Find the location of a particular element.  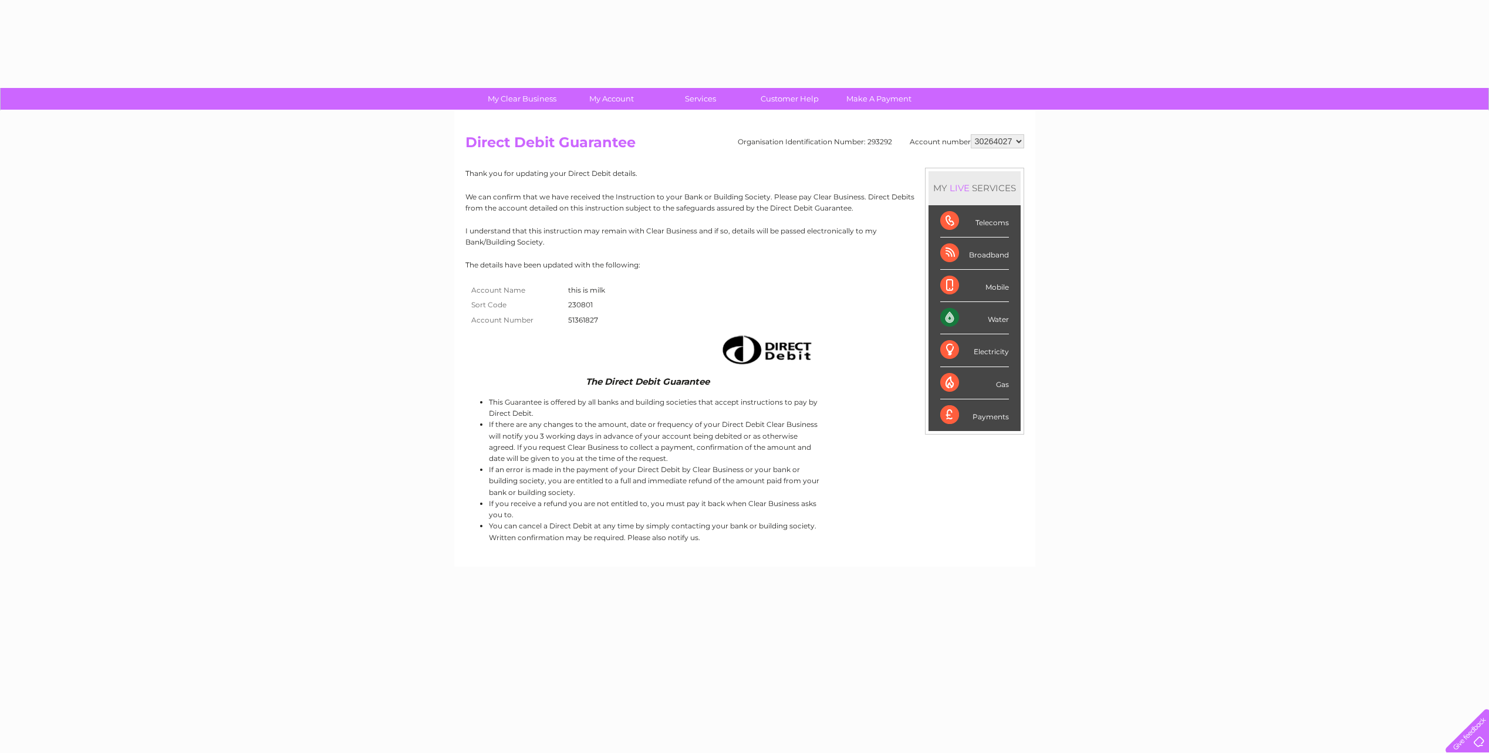

div: Water is located at coordinates (974, 318).